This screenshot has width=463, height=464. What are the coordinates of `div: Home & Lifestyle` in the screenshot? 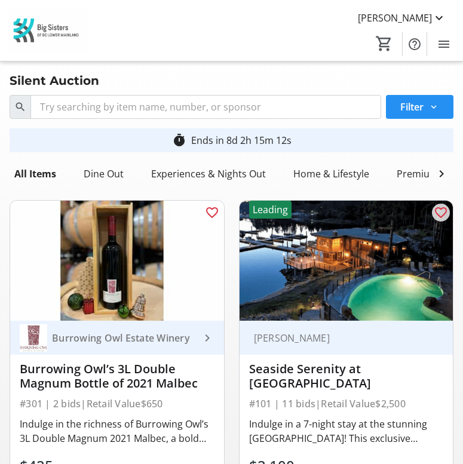 It's located at (331, 174).